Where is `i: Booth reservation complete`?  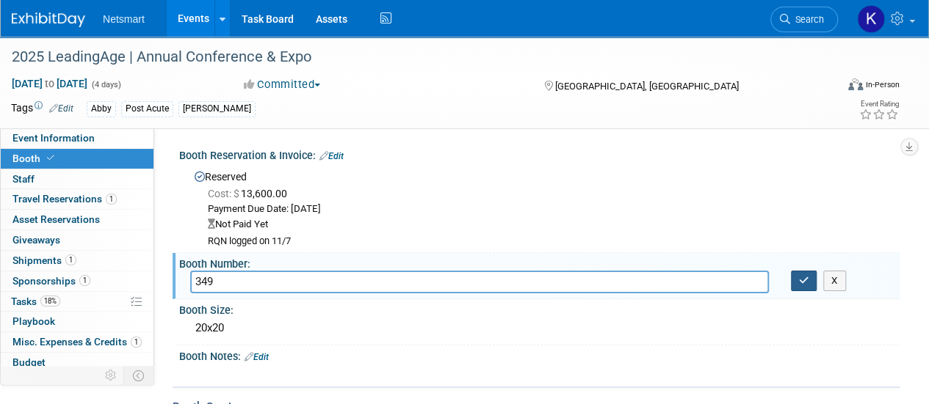
i: Booth reservation complete is located at coordinates (51, 158).